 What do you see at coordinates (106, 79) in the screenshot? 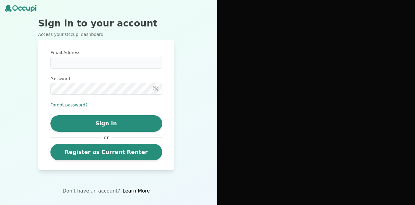
I see `label: Password` at bounding box center [106, 79].